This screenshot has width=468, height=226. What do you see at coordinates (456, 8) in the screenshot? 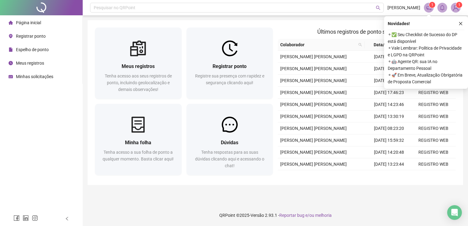
I see `img: 90224` at bounding box center [456, 8].